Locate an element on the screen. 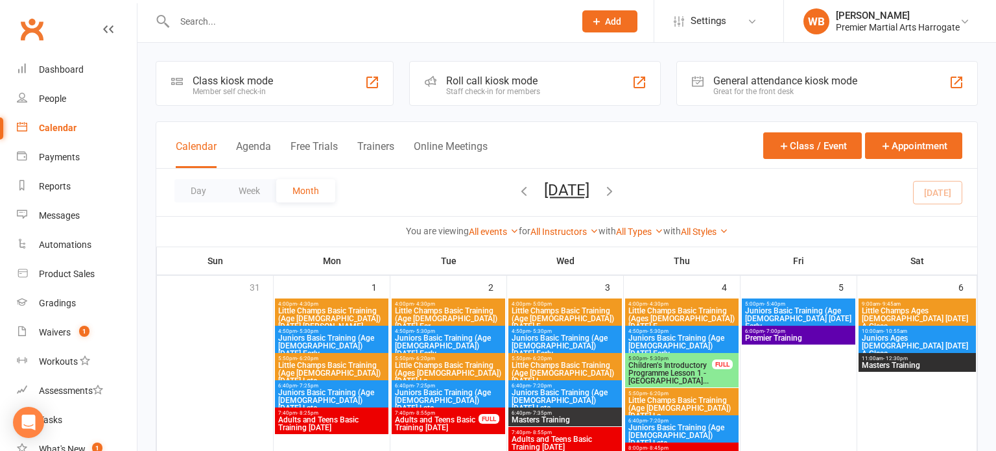  a: Messages is located at coordinates (77, 215).